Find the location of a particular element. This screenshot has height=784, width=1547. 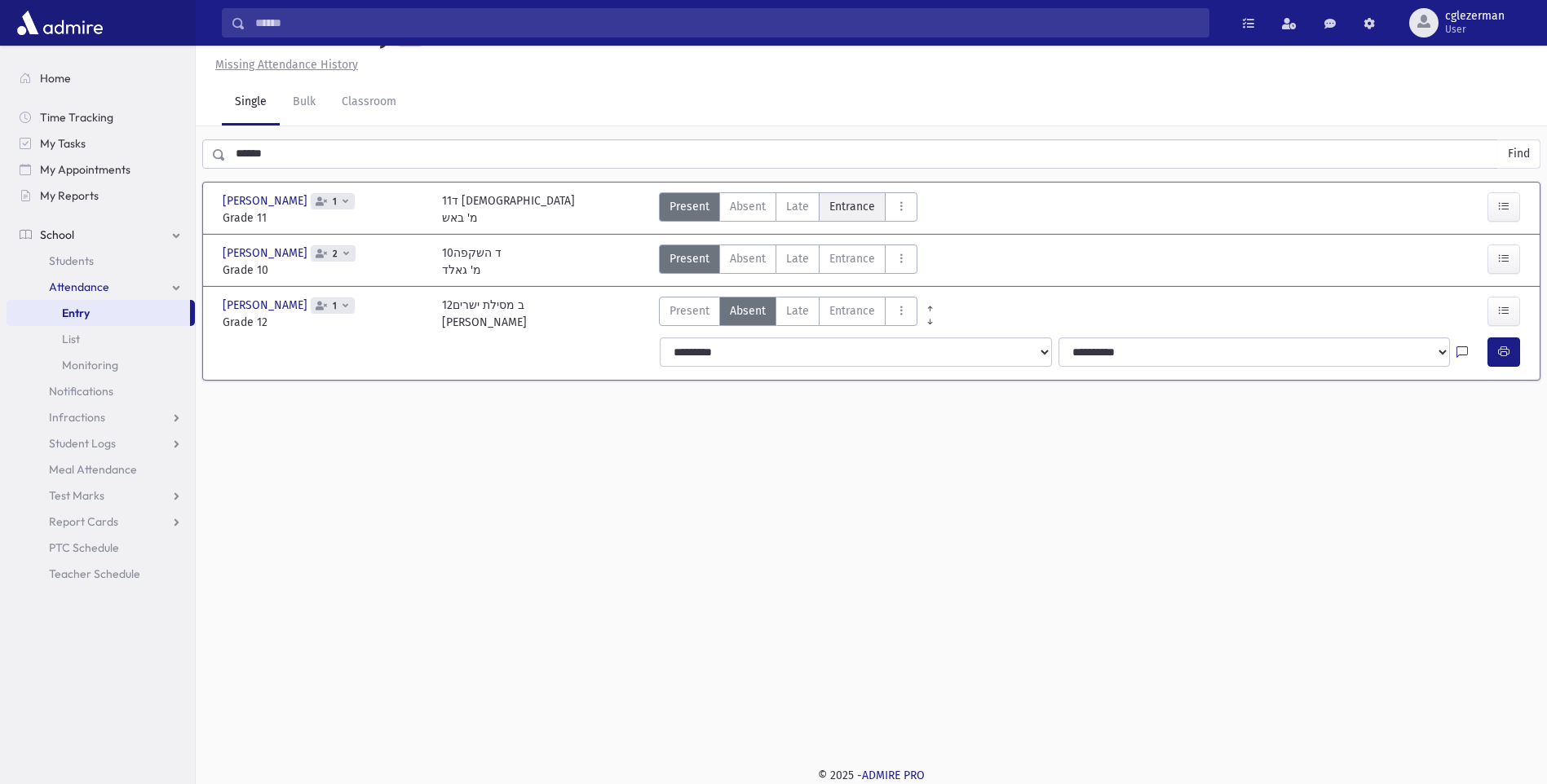

span: 2 is located at coordinates (335, 254).